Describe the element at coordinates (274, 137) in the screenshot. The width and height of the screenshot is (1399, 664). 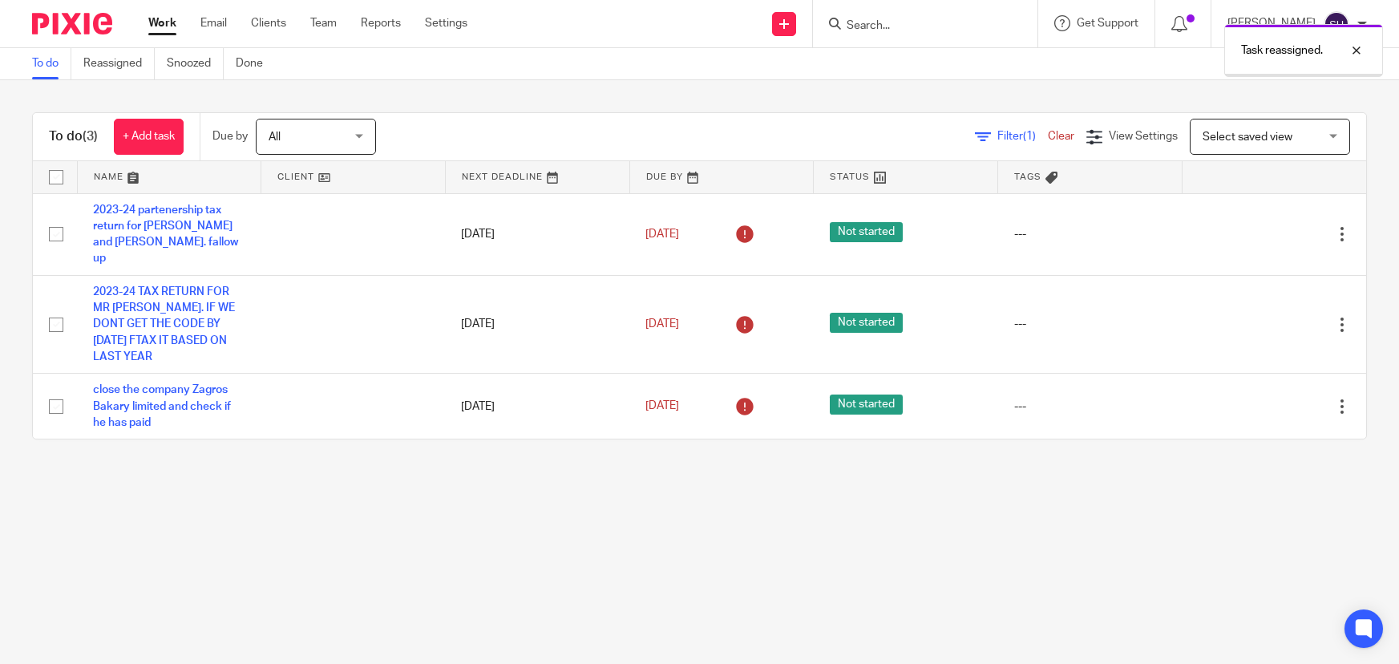
I see `span: All` at that location.